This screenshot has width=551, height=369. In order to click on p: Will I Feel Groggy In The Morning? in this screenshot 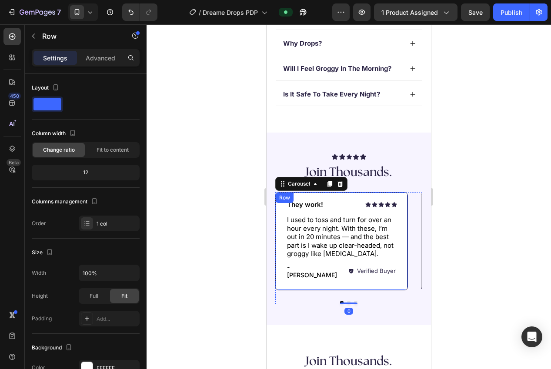, I will do `click(70, 44)`.